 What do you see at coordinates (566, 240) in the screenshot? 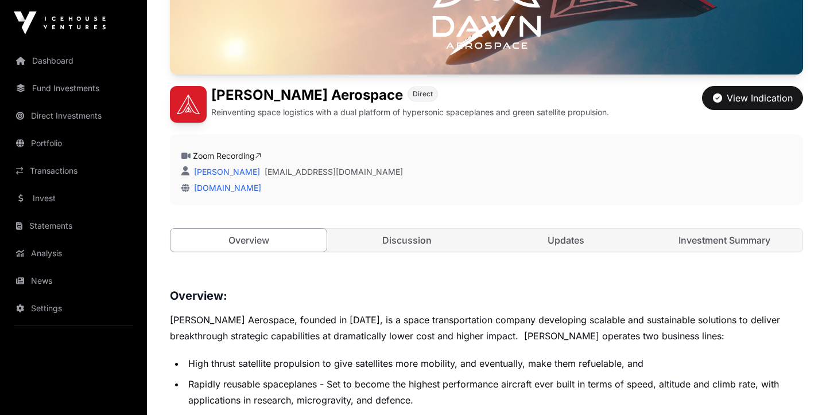
I see `a: Updates` at bounding box center [566, 240].